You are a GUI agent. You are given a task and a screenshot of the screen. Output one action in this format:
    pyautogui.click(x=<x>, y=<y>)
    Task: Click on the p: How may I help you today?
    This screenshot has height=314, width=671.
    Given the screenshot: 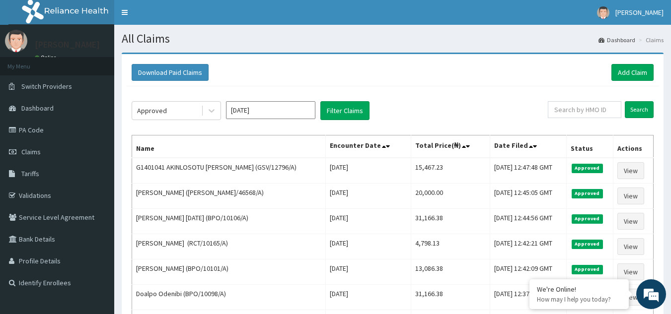 What is the action you would take?
    pyautogui.click(x=579, y=300)
    